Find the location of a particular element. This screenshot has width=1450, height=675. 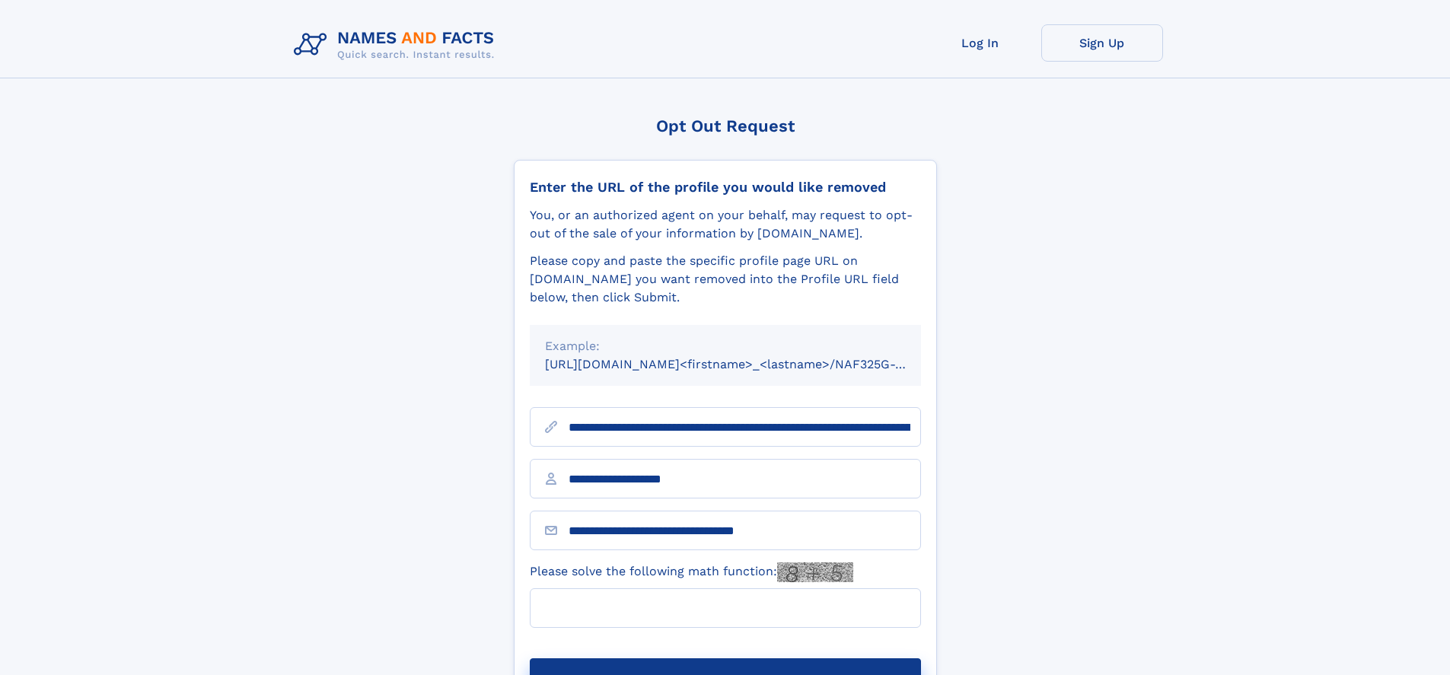

a: Log In is located at coordinates (980, 43).